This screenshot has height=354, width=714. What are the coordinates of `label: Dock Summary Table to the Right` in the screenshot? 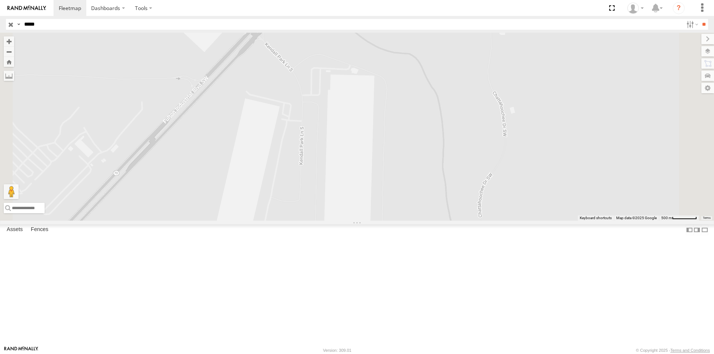 It's located at (696, 230).